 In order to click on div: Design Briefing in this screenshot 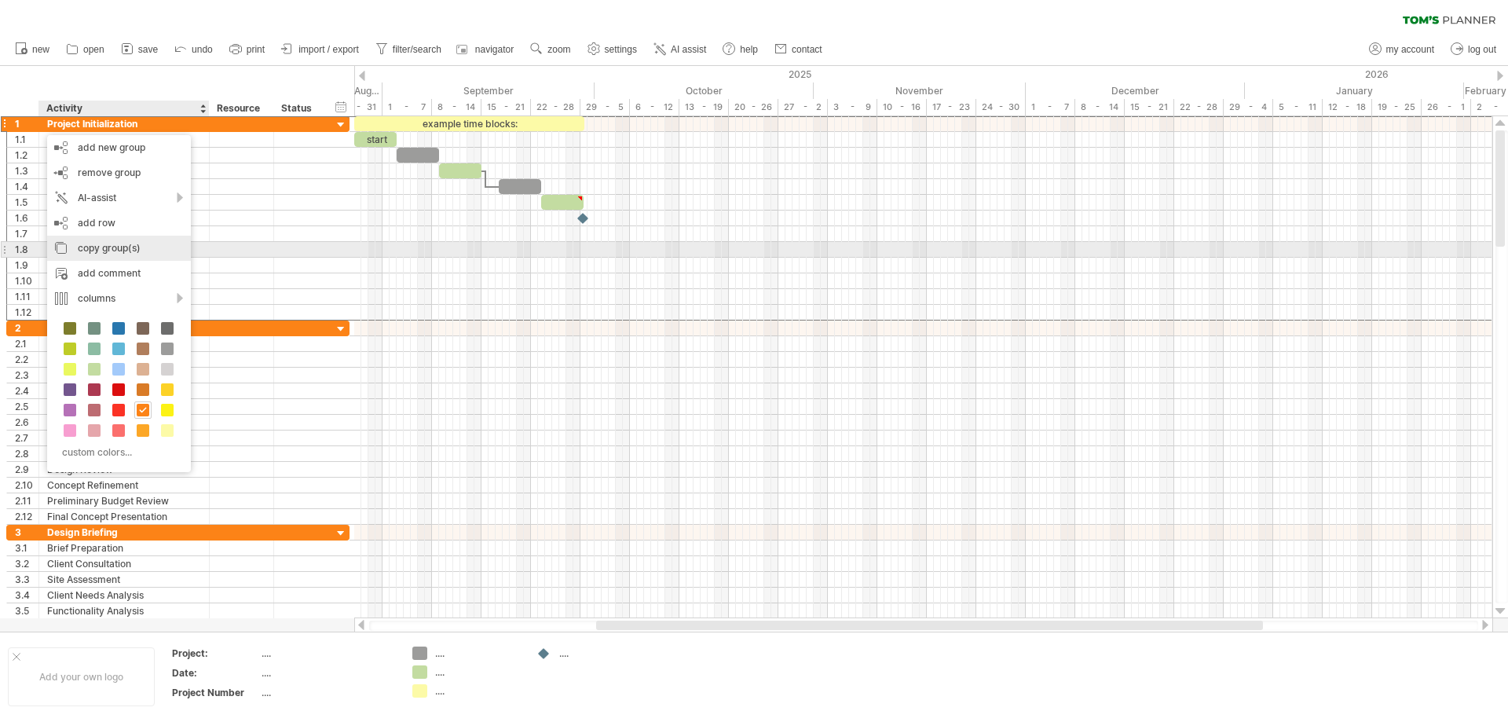, I will do `click(124, 532)`.